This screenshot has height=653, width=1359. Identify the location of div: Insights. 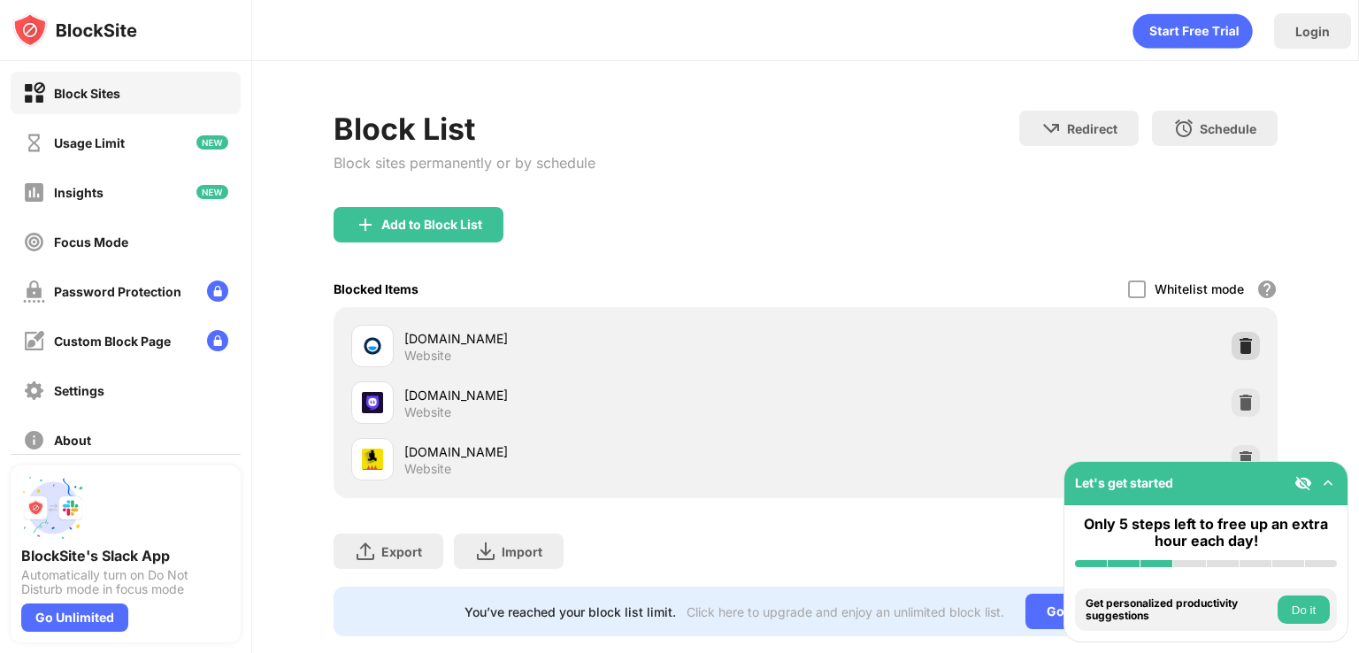
(79, 192).